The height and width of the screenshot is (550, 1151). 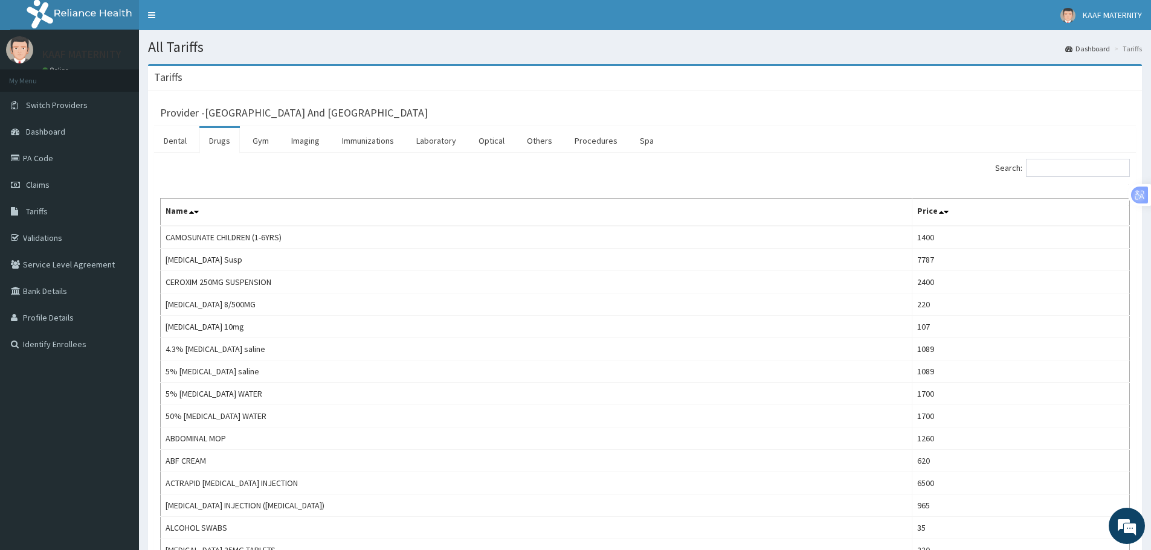 I want to click on td: ABDOMINAL MOP, so click(x=537, y=439).